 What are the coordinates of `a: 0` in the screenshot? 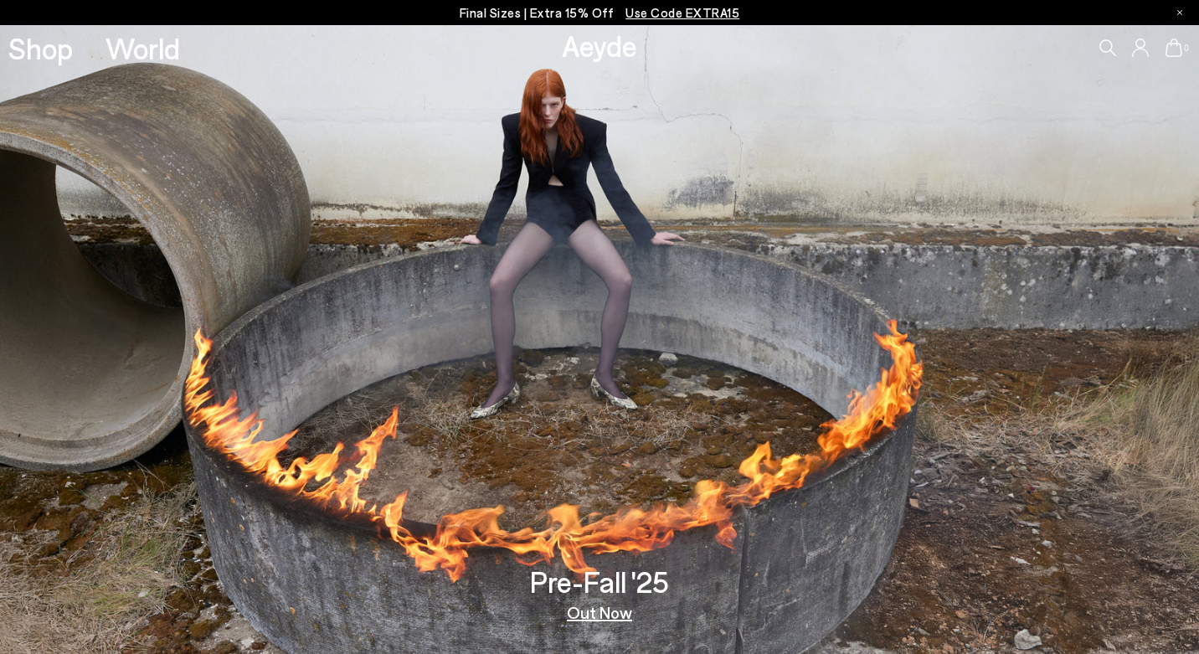 It's located at (1174, 48).